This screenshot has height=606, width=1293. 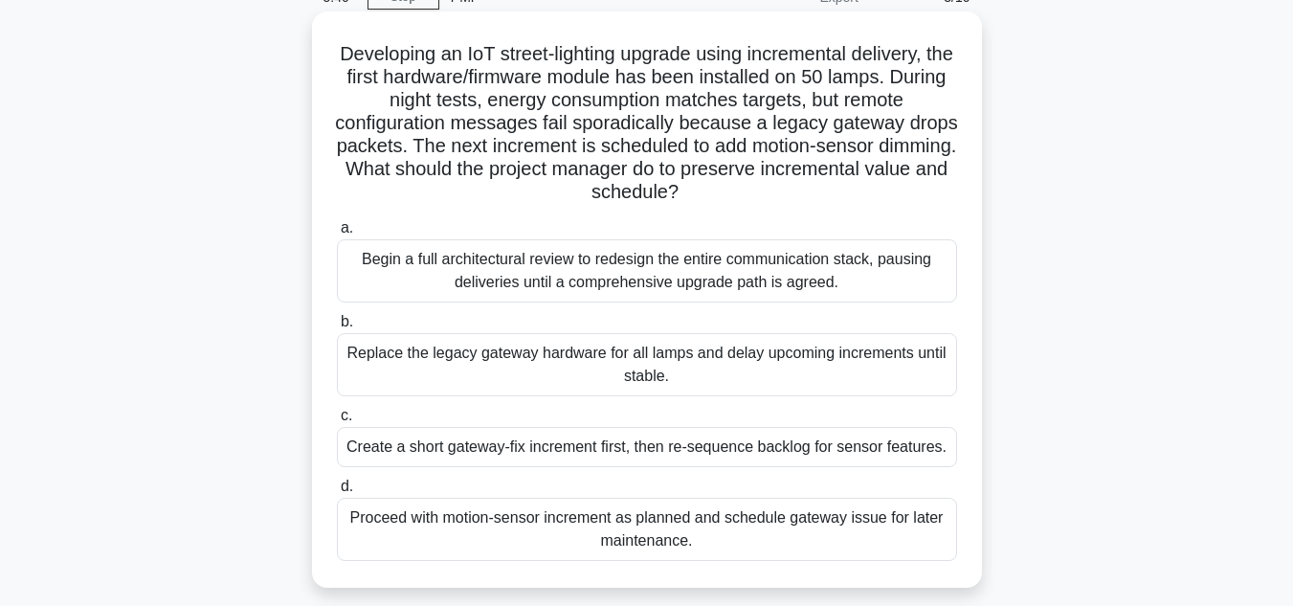 I want to click on span: b., so click(x=346, y=321).